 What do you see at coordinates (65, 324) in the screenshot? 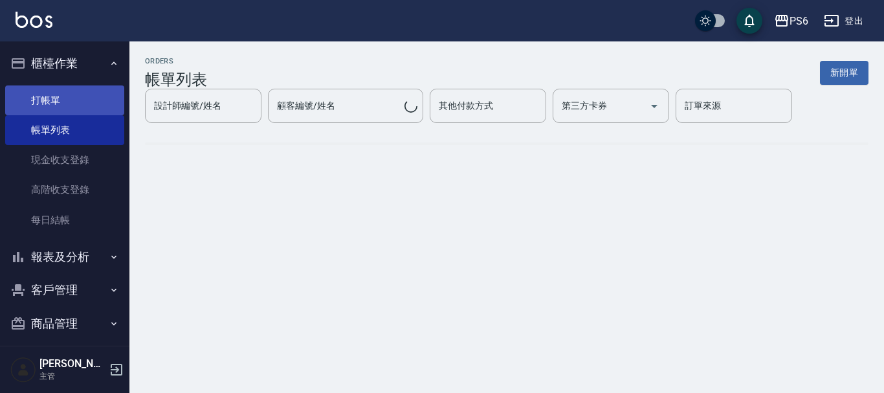
I see `button: 商品管理` at bounding box center [65, 324].